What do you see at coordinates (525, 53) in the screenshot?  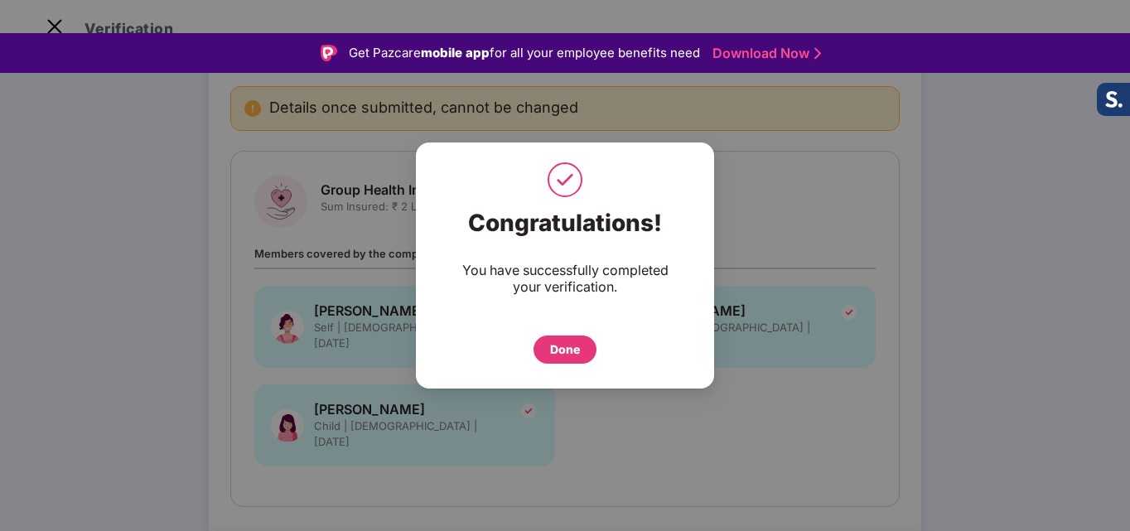 I see `div: Get Pazcare for all your employee benefits need` at bounding box center [525, 53].